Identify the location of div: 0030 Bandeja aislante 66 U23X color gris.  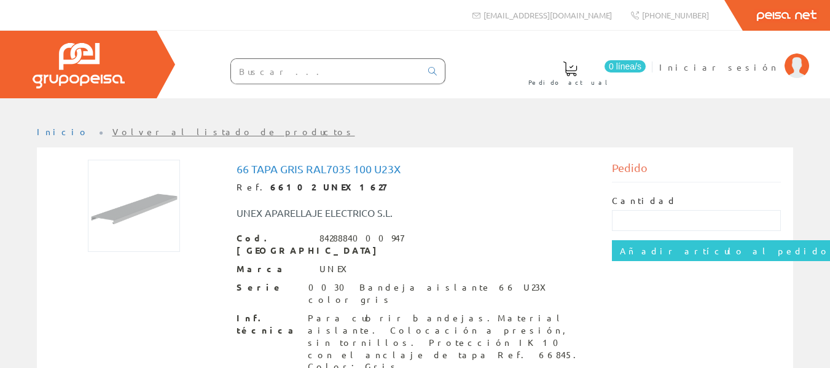
(451, 294).